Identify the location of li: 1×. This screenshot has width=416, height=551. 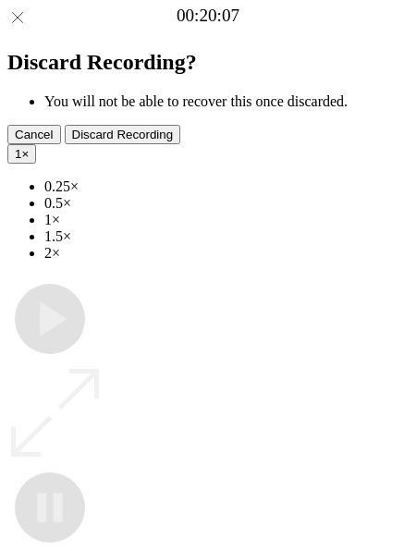
(226, 220).